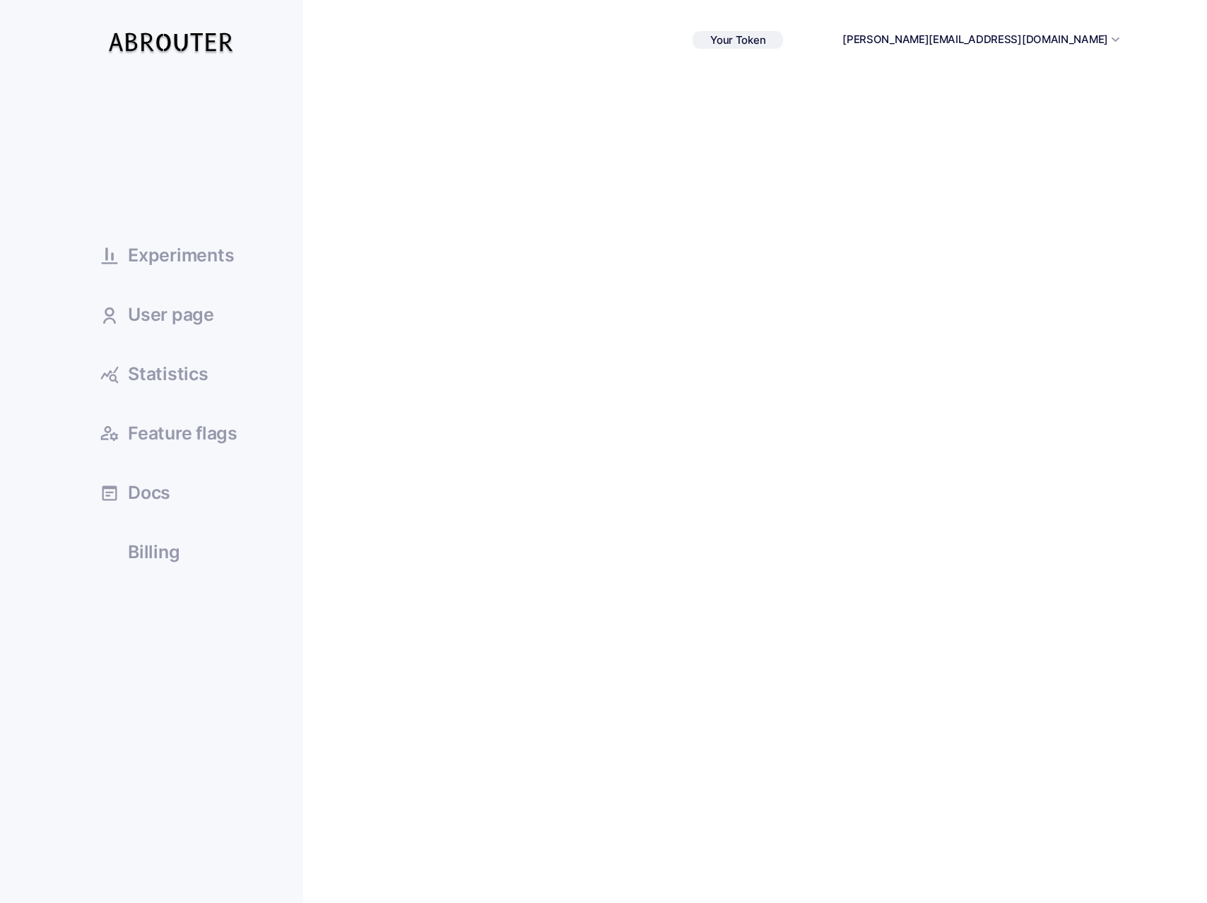 The image size is (1207, 903). What do you see at coordinates (164, 40) in the screenshot?
I see `a: Logo` at bounding box center [164, 40].